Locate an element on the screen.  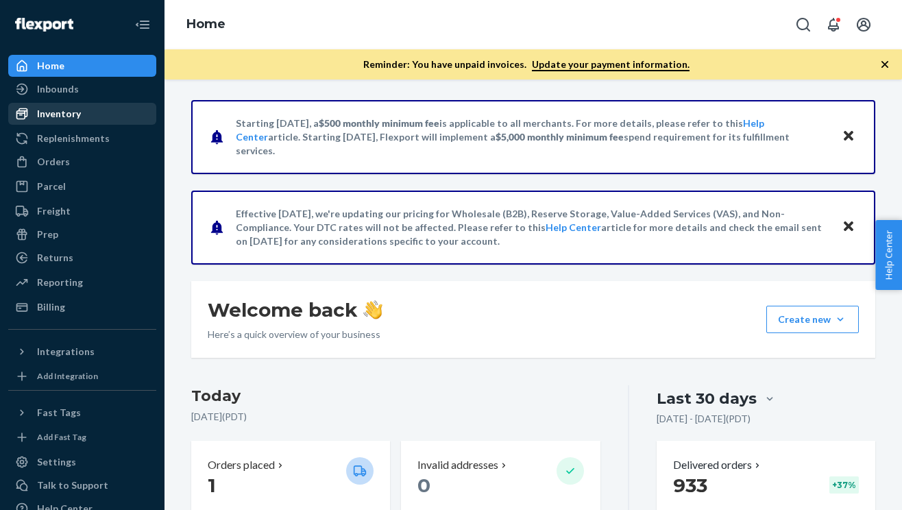
div: + 37 % is located at coordinates (844, 485).